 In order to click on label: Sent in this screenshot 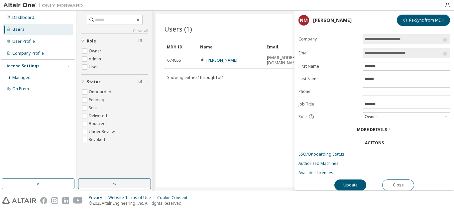, I will do `click(93, 108)`.